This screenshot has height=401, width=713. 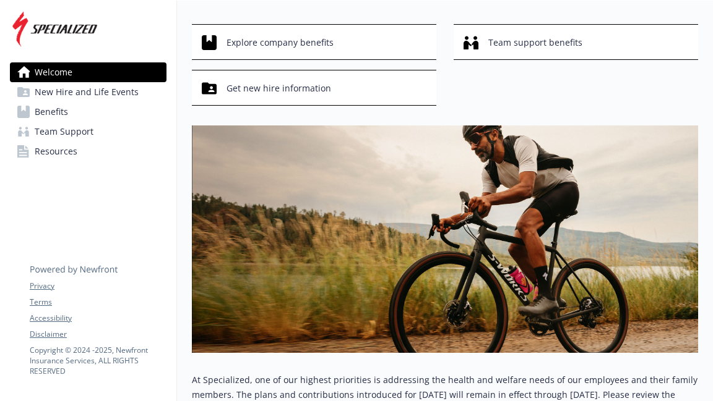 What do you see at coordinates (64, 132) in the screenshot?
I see `span: Team Support` at bounding box center [64, 132].